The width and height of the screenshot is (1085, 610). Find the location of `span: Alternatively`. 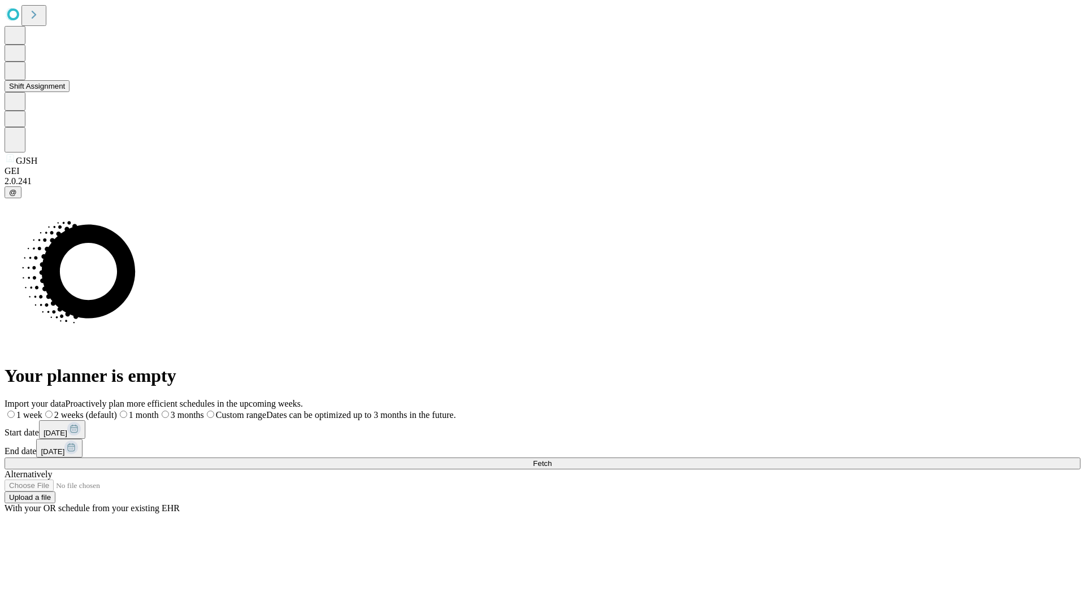

span: Alternatively is located at coordinates (28, 474).